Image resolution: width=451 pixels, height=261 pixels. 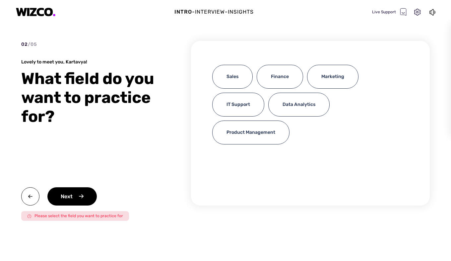 I want to click on div: Sales, so click(x=233, y=77).